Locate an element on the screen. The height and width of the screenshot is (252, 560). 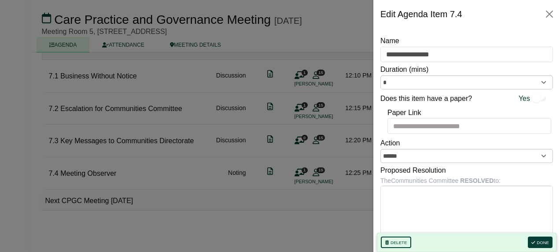
button: Done is located at coordinates (540, 242).